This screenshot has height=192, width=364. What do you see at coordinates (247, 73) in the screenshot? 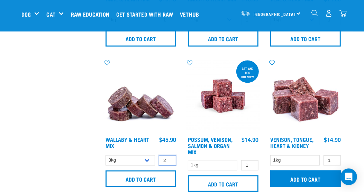
I see `div: cat and dog friendly!` at bounding box center [247, 73].